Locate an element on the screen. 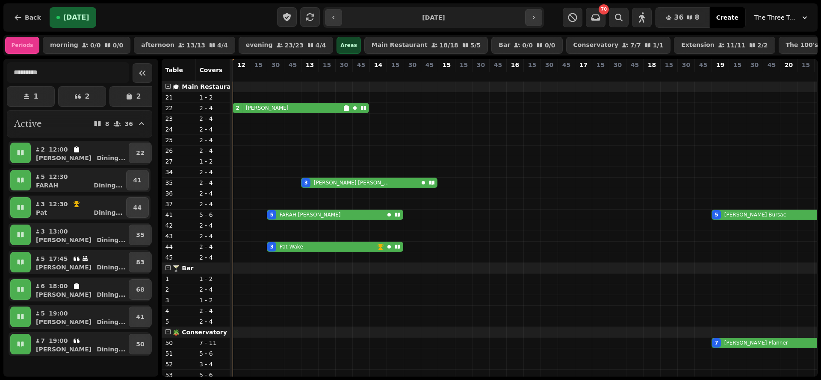 The height and width of the screenshot is (380, 821). p: 34 is located at coordinates (179, 172).